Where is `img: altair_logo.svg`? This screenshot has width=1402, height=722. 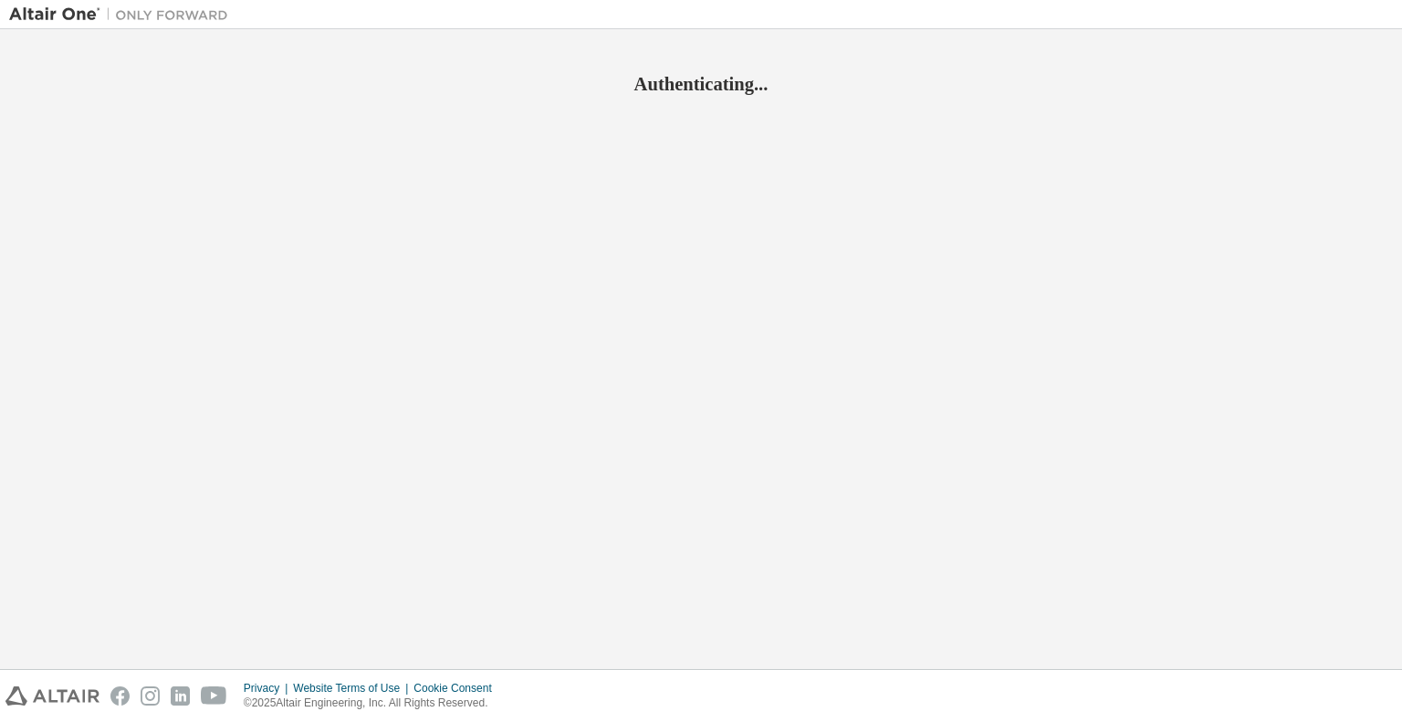 img: altair_logo.svg is located at coordinates (52, 696).